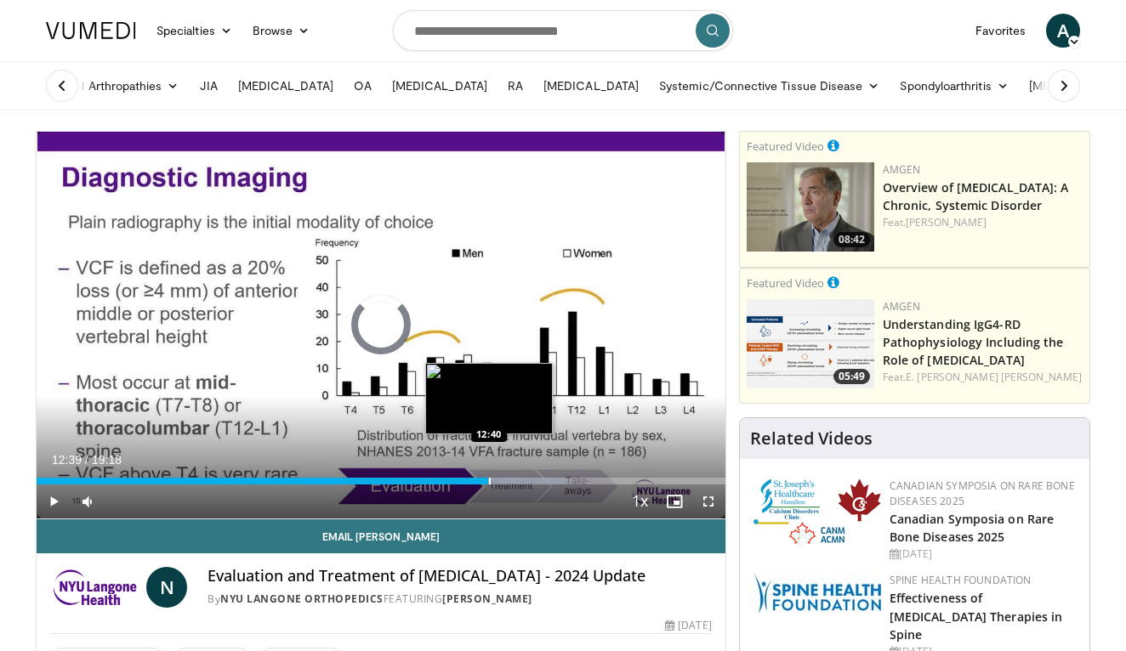 This screenshot has height=651, width=1126. I want to click on a: Spondyloarthritis, so click(953, 86).